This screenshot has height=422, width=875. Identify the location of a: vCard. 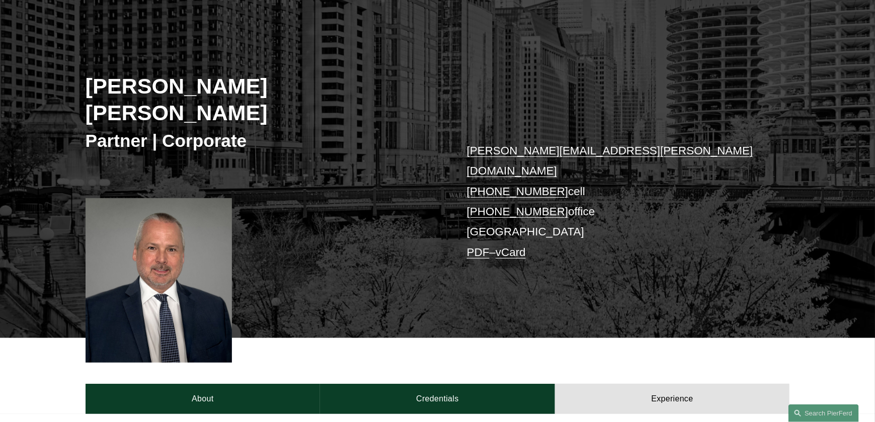
(511, 252).